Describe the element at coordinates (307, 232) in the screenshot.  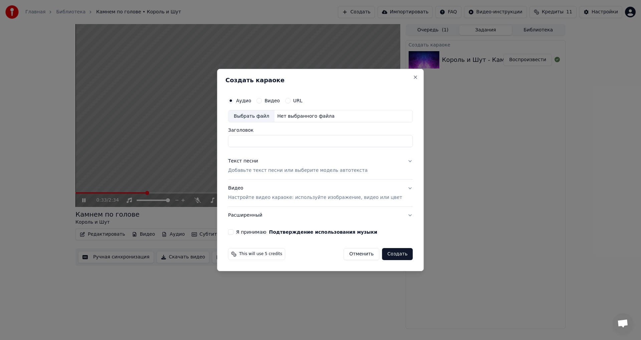
I see `label: Я принимаю` at that location.